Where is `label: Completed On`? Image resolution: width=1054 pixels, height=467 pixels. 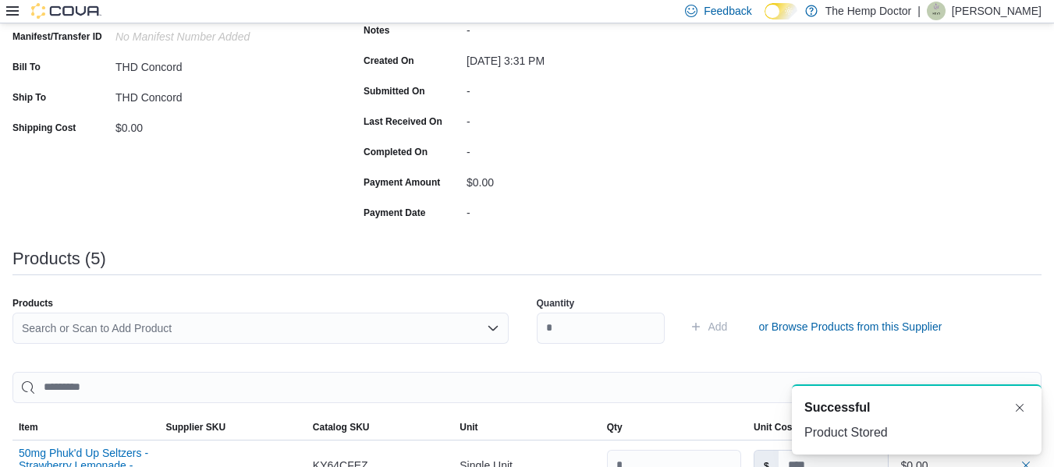 label: Completed On is located at coordinates (395, 152).